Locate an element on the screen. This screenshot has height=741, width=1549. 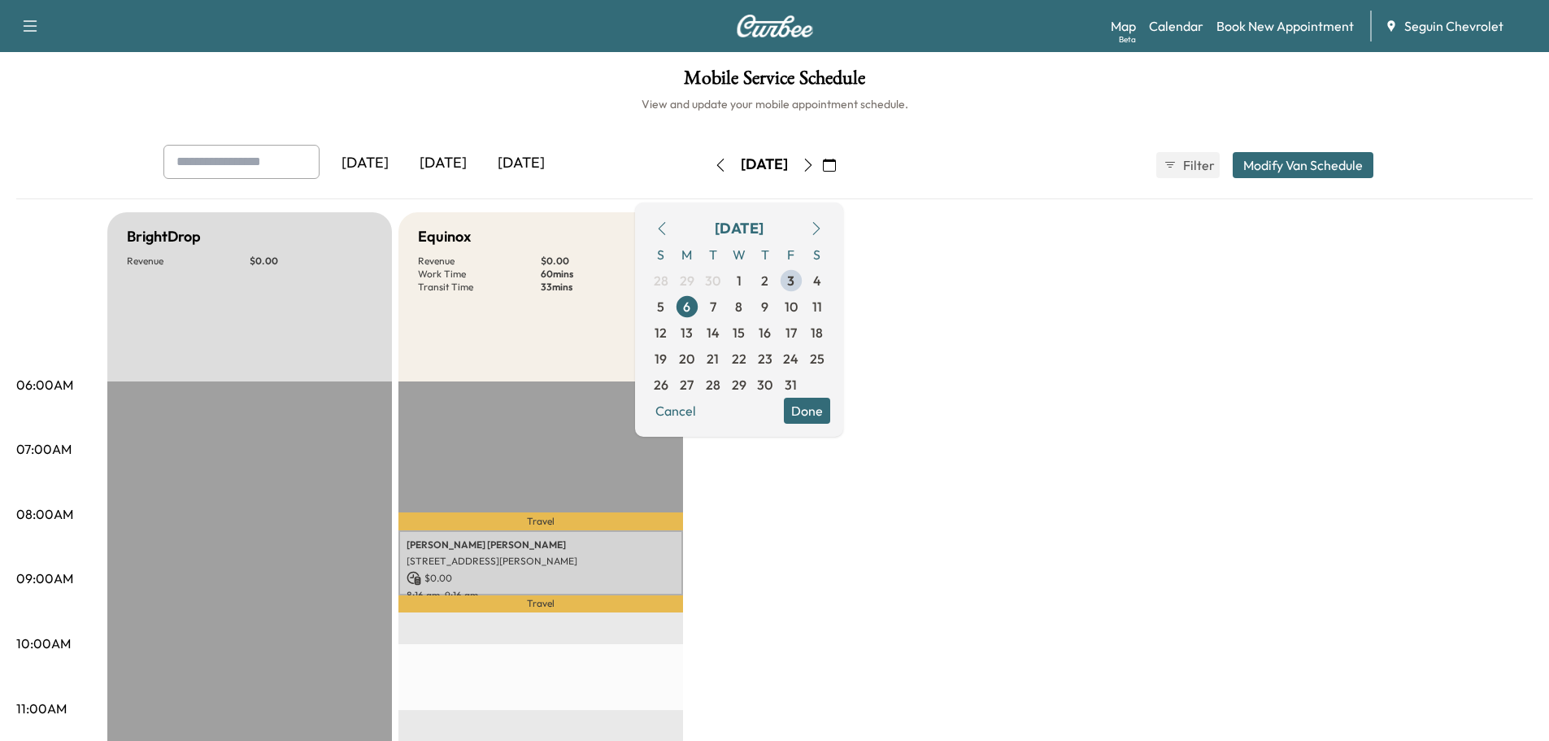
span: 26 is located at coordinates (661, 385).